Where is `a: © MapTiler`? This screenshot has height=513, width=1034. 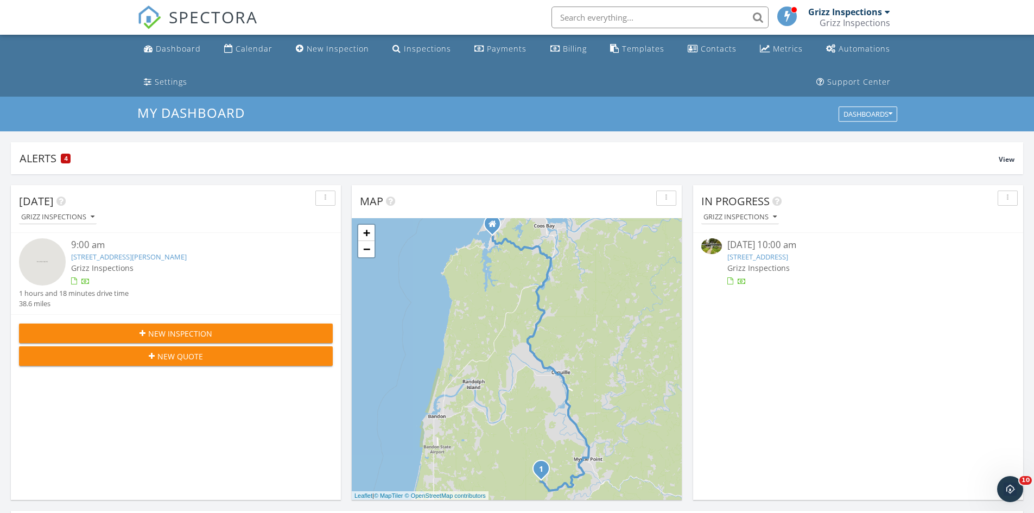
a: © MapTiler is located at coordinates (388, 495).